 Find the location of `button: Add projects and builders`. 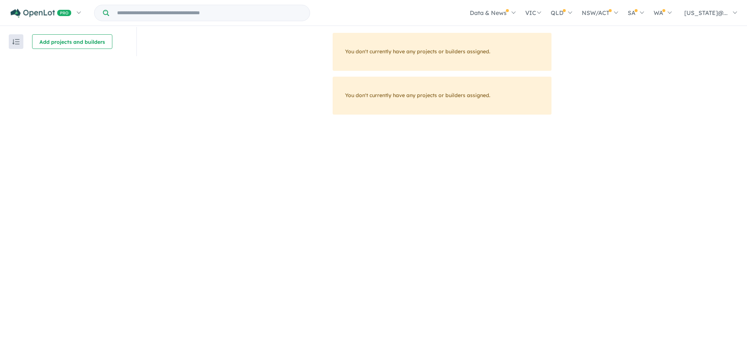

button: Add projects and builders is located at coordinates (72, 42).